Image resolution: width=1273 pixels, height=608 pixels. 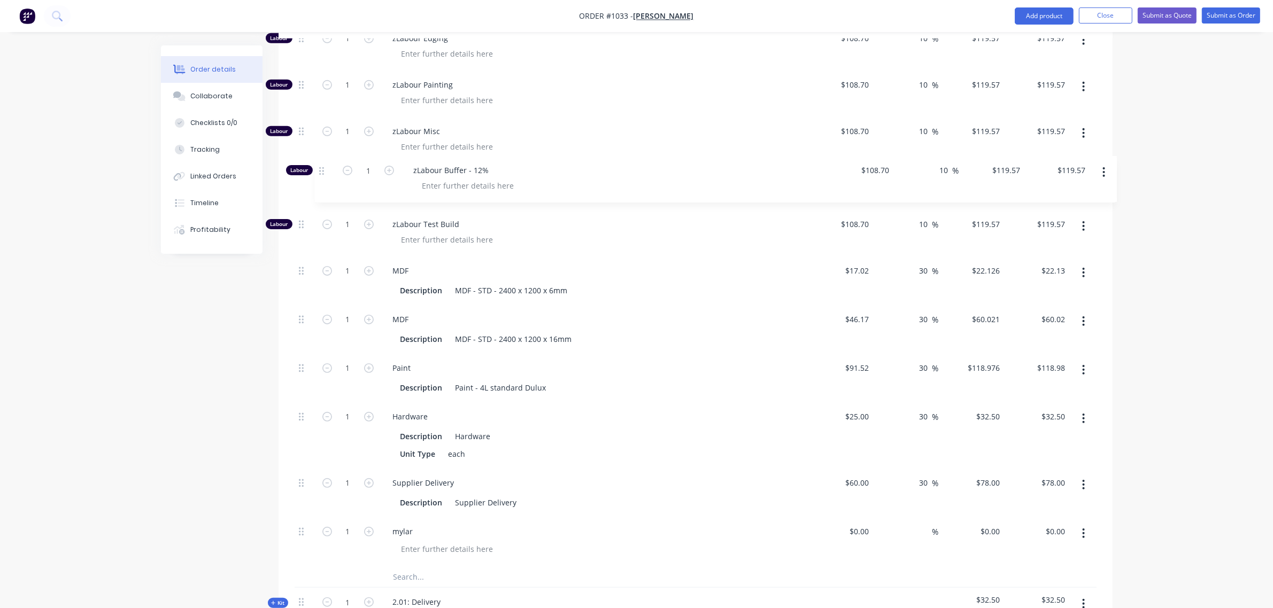 What do you see at coordinates (511, 290) in the screenshot?
I see `div: MDF - STD - 2400 x 1200 x 6mm` at bounding box center [511, 290].